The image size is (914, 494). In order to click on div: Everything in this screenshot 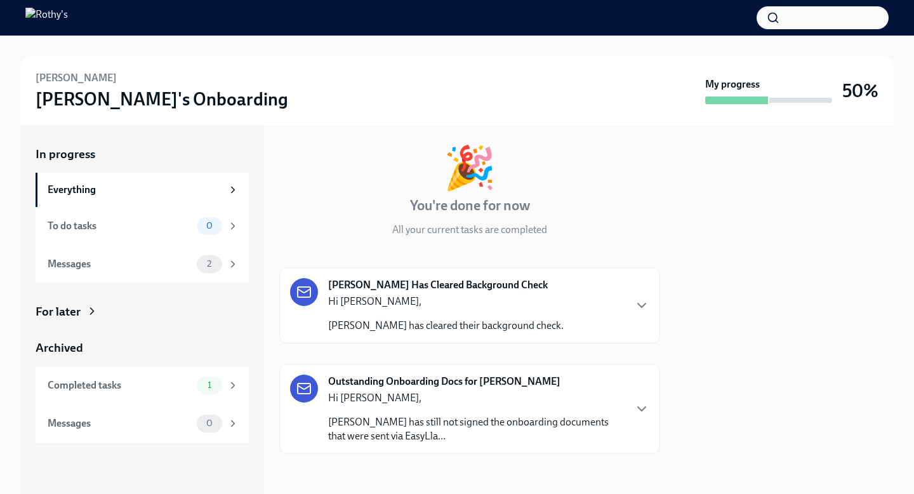, I will do `click(135, 190)`.